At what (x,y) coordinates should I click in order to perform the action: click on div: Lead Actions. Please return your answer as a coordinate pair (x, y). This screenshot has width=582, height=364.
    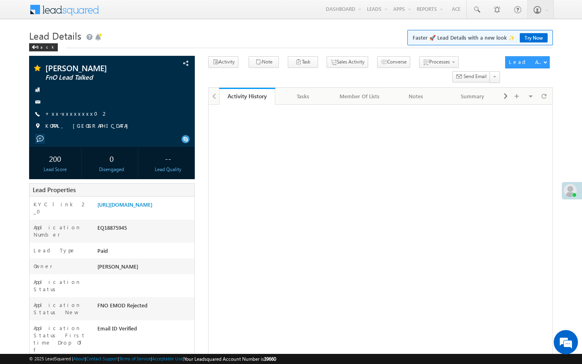
    Looking at the image, I should click on (526, 62).